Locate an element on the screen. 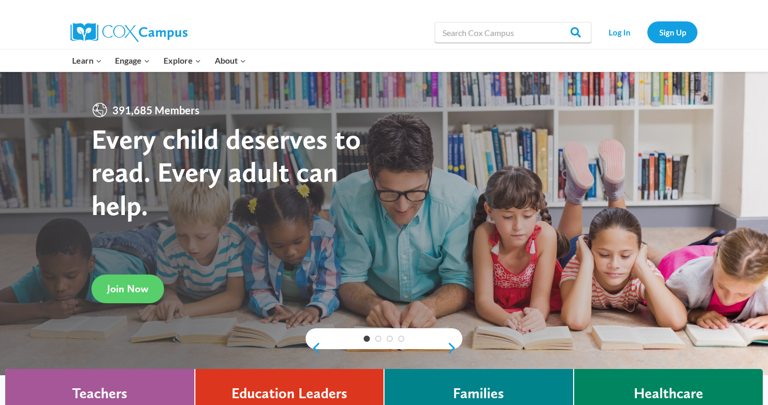 This screenshot has width=768, height=405. a: Join Now is located at coordinates (127, 289).